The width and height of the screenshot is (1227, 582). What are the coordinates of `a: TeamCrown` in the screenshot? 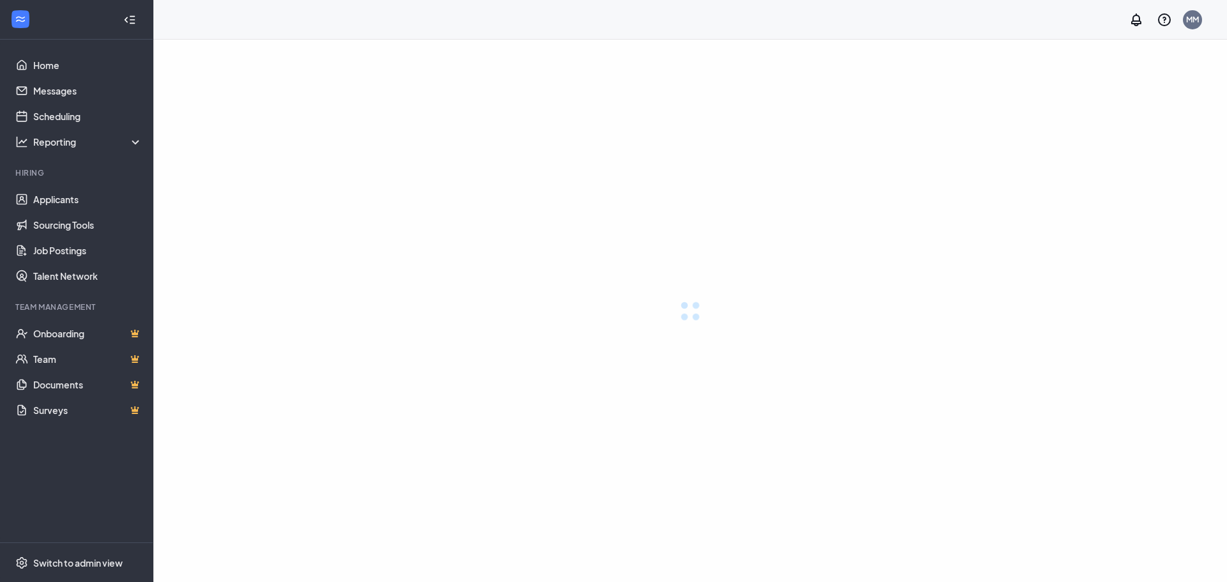 It's located at (88, 359).